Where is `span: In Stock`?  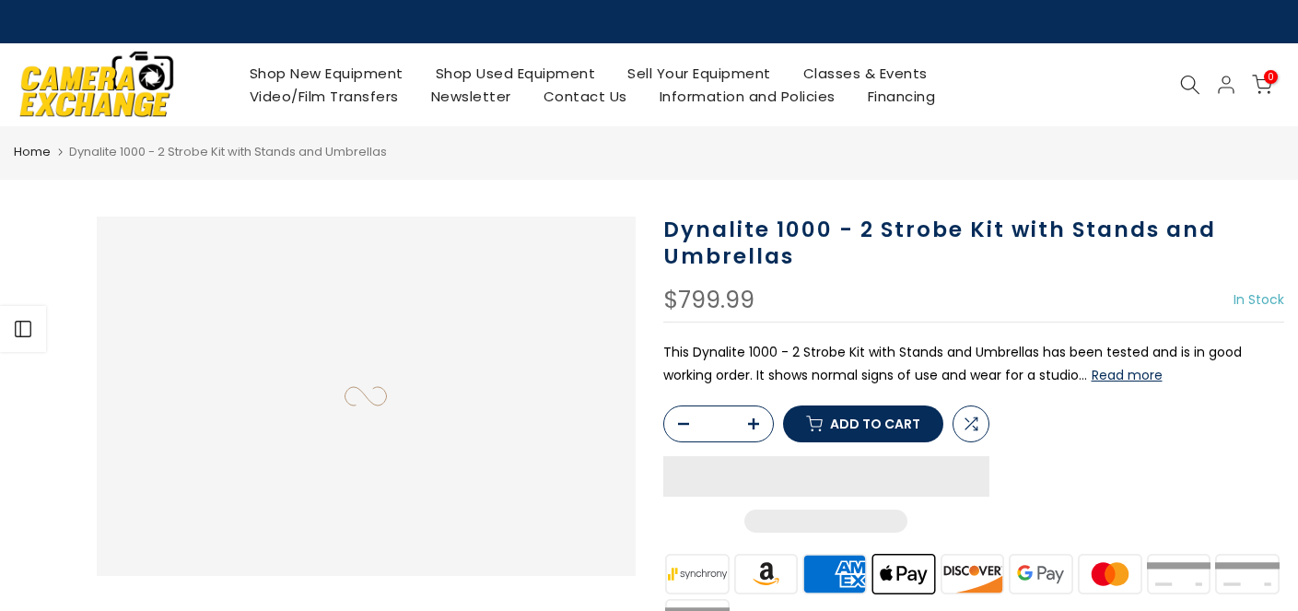
span: In Stock is located at coordinates (1258, 299).